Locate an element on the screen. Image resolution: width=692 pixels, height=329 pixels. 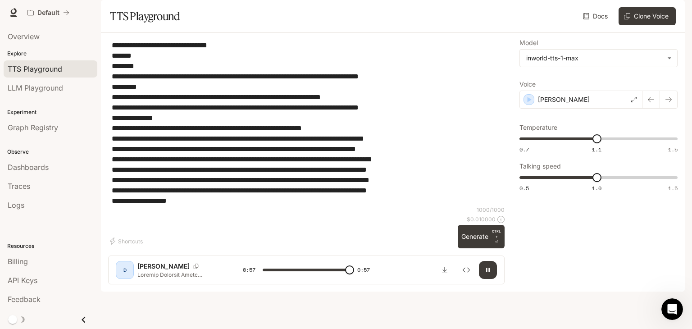
p: Temperature is located at coordinates (539, 128).